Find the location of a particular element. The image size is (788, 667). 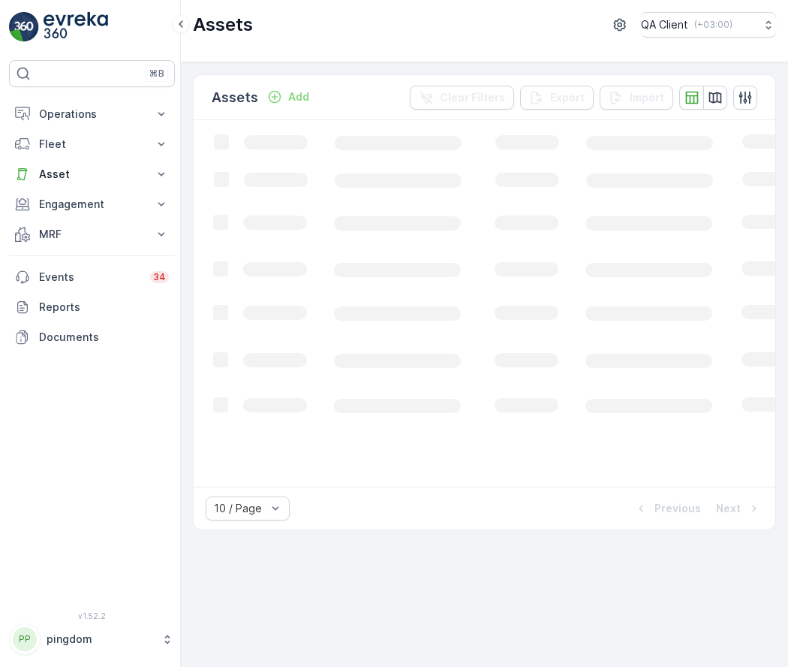

p: Export is located at coordinates (568, 98).